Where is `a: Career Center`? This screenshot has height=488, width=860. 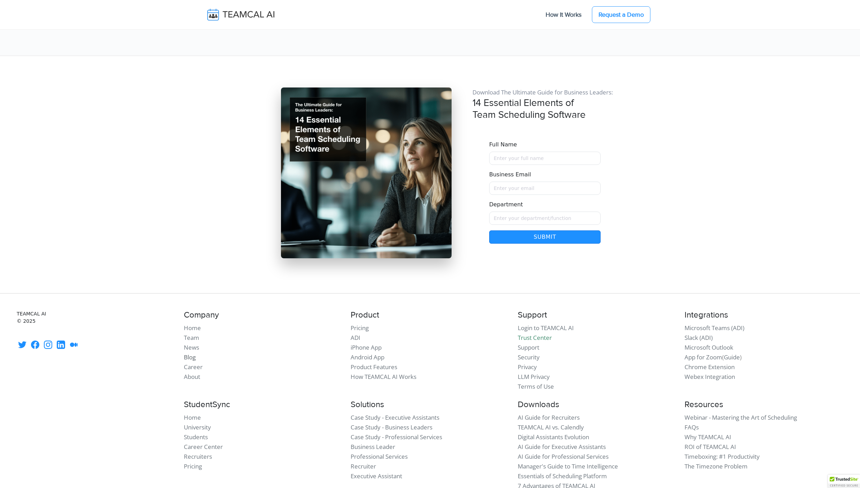 a: Career Center is located at coordinates (203, 446).